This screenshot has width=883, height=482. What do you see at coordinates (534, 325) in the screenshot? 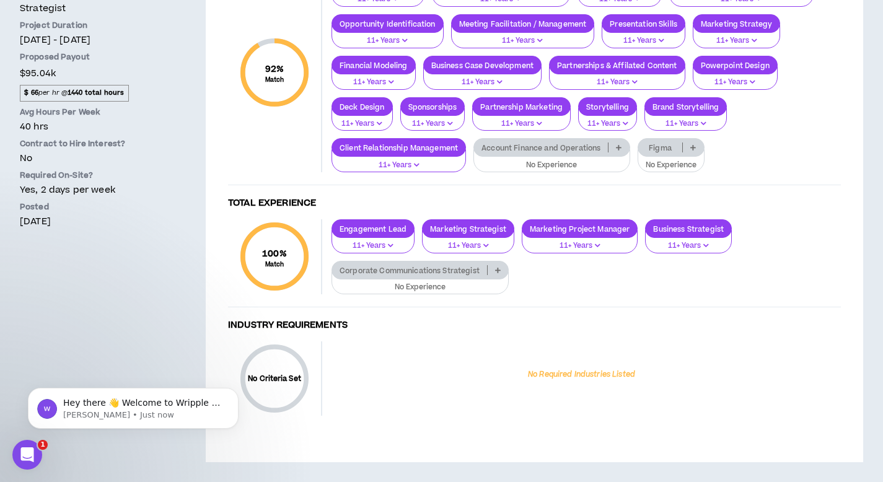
I see `h4: Industry Requirements` at bounding box center [534, 325].